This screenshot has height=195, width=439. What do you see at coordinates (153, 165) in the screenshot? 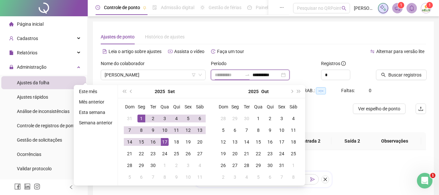
I see `td: 2025-09-30` at bounding box center [153, 165].